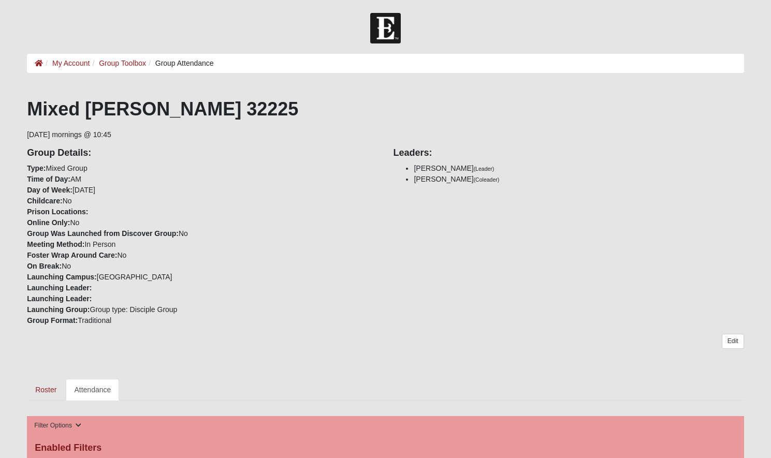 The width and height of the screenshot is (771, 458). Describe the element at coordinates (122, 63) in the screenshot. I see `a: Group Toolbox` at that location.